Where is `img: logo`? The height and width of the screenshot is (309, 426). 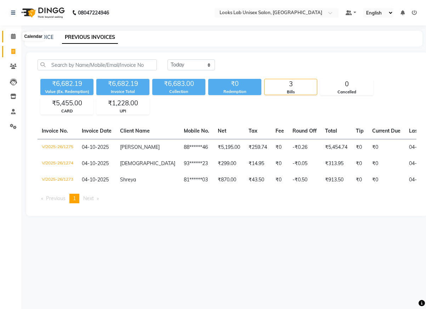
img: logo is located at coordinates (42, 13).